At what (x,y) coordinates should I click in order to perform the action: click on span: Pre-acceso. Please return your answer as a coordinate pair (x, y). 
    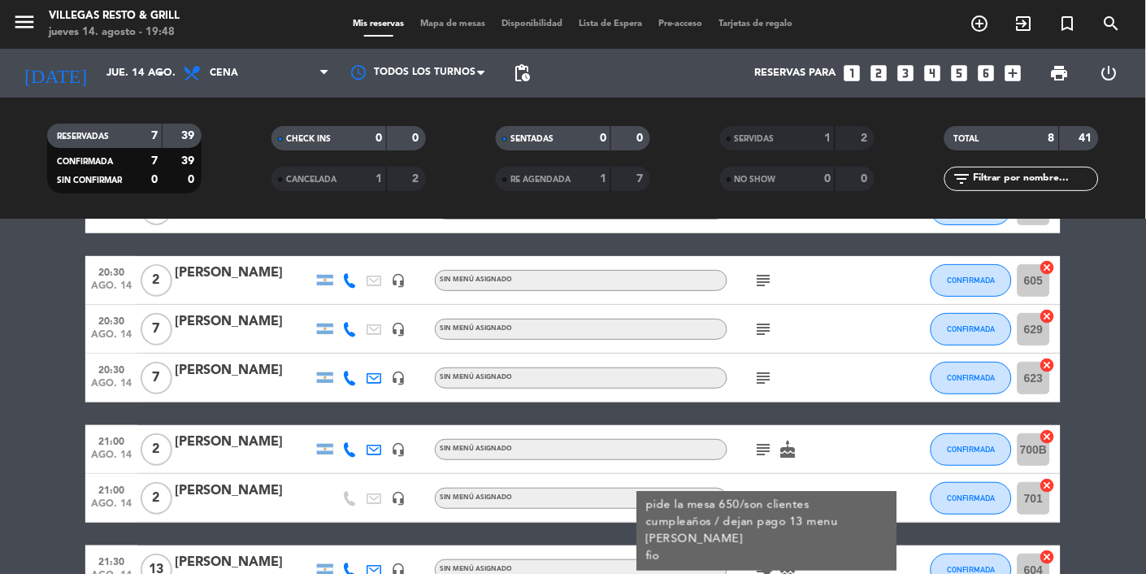
    Looking at the image, I should click on (681, 24).